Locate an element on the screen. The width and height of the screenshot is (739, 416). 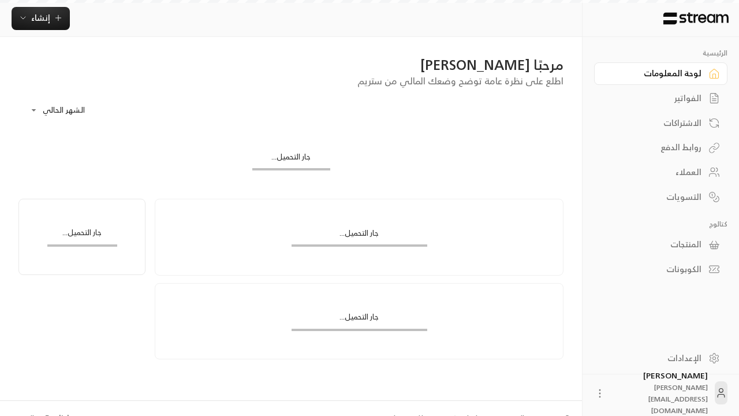
p: كتالوج is located at coordinates (661, 224).